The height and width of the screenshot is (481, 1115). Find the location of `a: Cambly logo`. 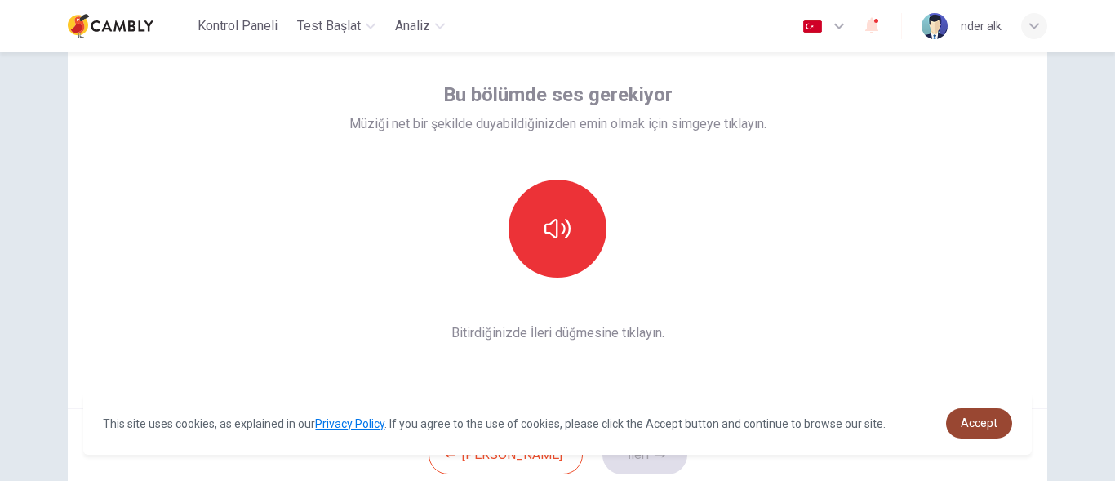

a: Cambly logo is located at coordinates (129, 26).